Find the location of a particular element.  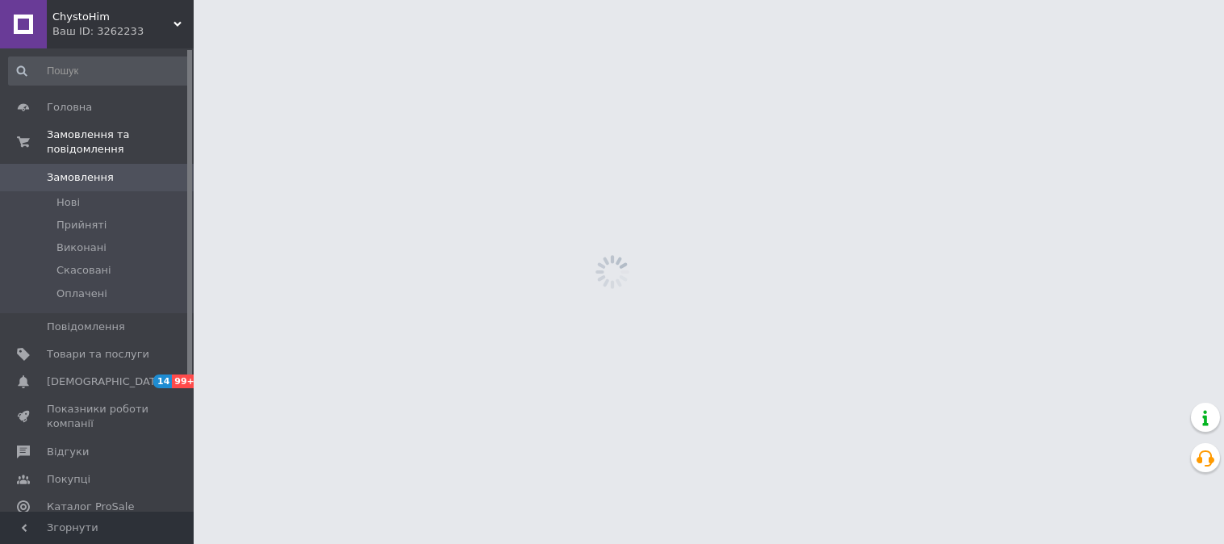

span: Прийняті is located at coordinates (82, 225).